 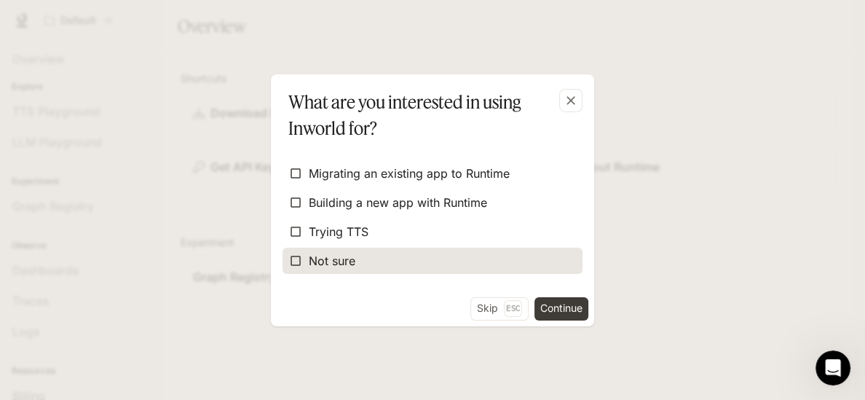 What do you see at coordinates (561, 309) in the screenshot?
I see `button: Continue` at bounding box center [561, 309].